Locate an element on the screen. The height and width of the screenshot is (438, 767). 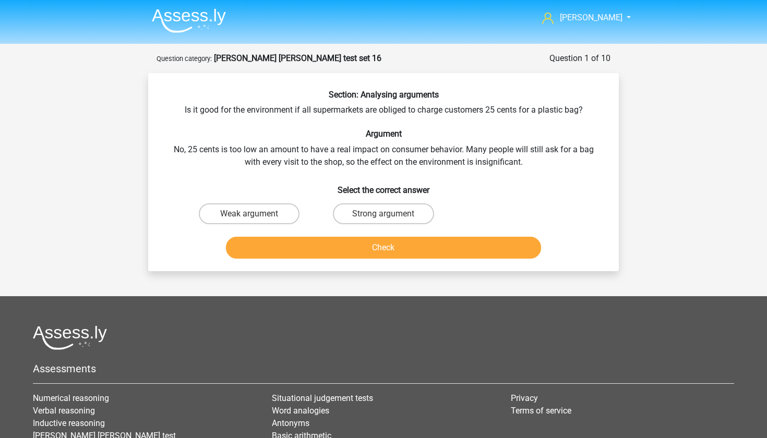
div: Question 1 of 10 is located at coordinates (580, 58).